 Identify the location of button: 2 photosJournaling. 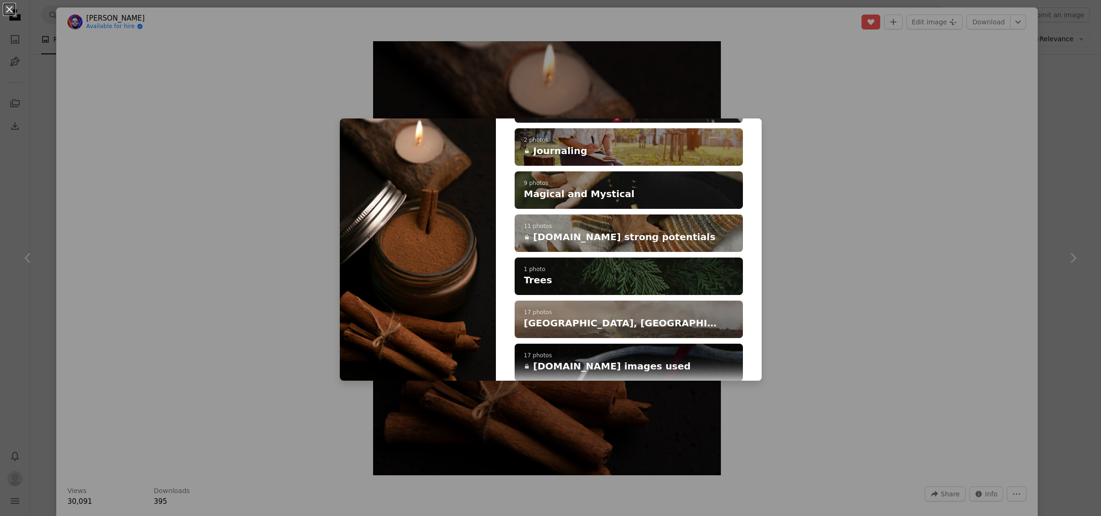
(628, 147).